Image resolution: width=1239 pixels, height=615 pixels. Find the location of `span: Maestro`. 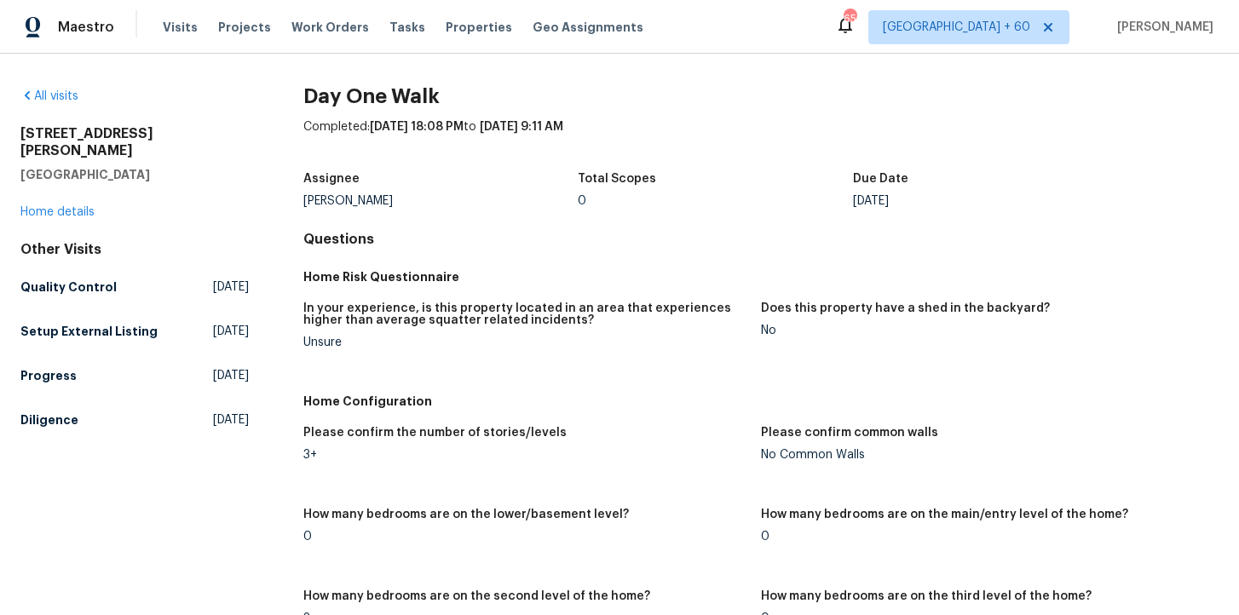

span: Maestro is located at coordinates (86, 27).